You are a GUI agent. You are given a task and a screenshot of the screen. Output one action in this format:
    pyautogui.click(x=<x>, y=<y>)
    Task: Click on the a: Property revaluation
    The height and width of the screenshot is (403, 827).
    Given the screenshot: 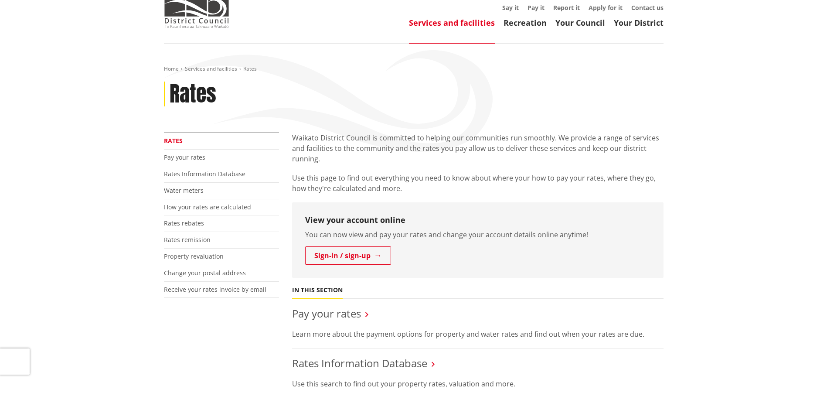 What is the action you would take?
    pyautogui.click(x=194, y=256)
    